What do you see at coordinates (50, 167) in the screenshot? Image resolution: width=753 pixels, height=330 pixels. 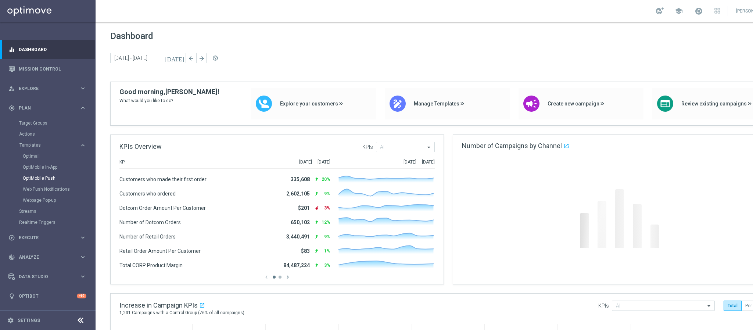 I see `a: OptiMobile In-App` at bounding box center [50, 167].